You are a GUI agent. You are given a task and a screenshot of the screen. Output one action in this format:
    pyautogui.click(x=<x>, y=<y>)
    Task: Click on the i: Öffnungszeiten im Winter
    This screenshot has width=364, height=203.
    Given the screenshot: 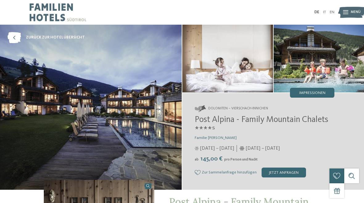 What is the action you would take?
    pyautogui.click(x=242, y=149)
    